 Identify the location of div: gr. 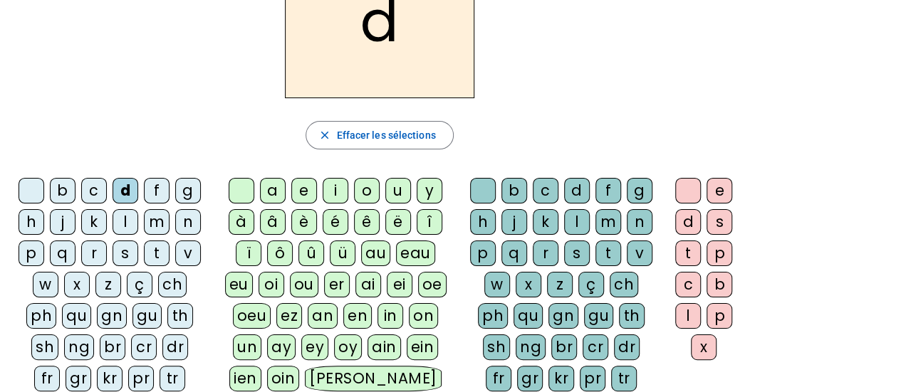
(78, 379).